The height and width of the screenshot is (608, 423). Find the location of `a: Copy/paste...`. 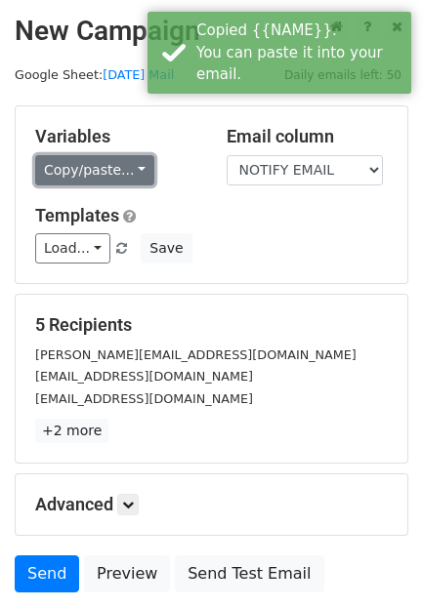

a: Copy/paste... is located at coordinates (95, 170).